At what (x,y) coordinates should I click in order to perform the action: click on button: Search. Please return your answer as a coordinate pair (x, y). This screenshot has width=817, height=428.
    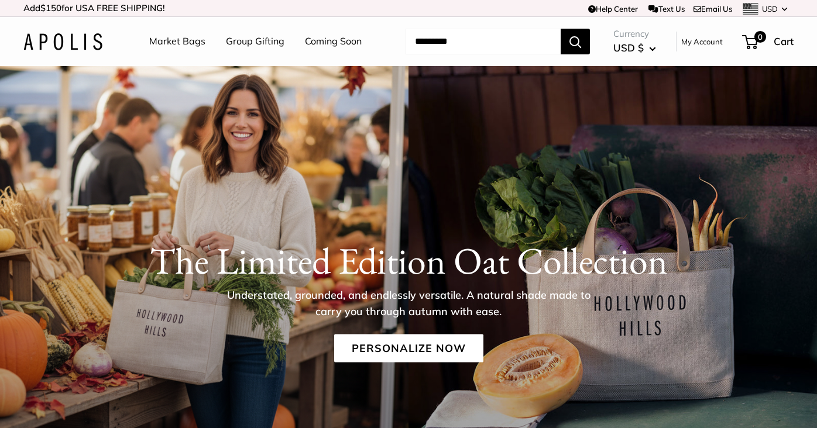
    Looking at the image, I should click on (575, 42).